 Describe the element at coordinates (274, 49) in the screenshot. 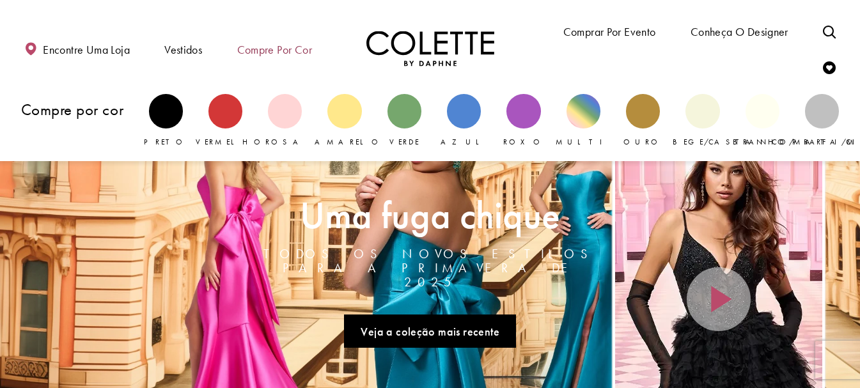

I see `span: Compre por cor` at that location.